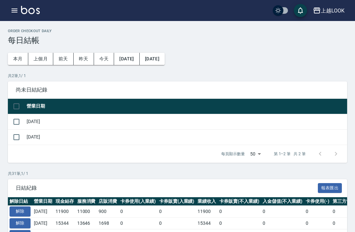 This screenshot has width=355, height=232. Describe the element at coordinates (166, 188) in the screenshot. I see `span: 日結紀錄` at that location.